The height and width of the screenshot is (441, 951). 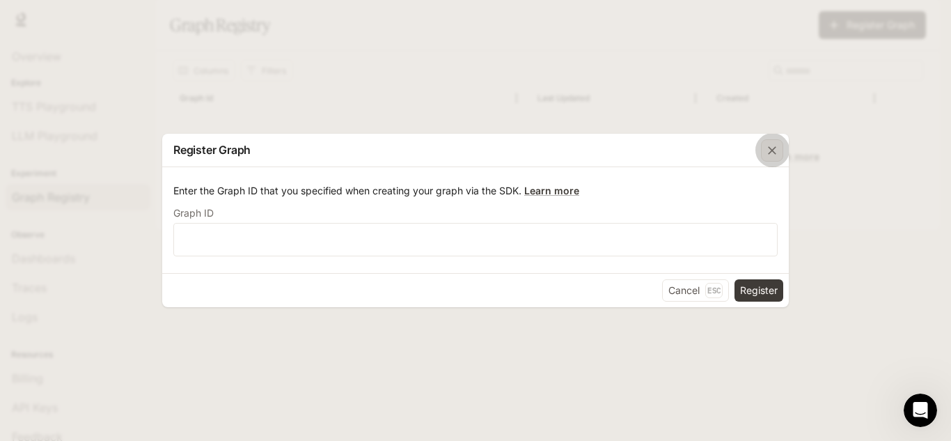 I want to click on a: Learn more, so click(x=551, y=190).